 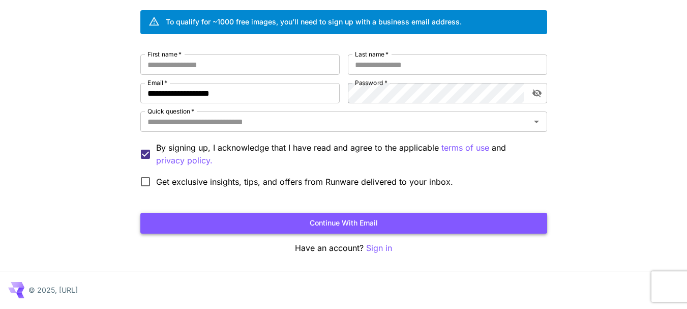 I want to click on button: By signing up, I acknowledge that I have read and agree to the applicable terms of use and, so click(x=184, y=160).